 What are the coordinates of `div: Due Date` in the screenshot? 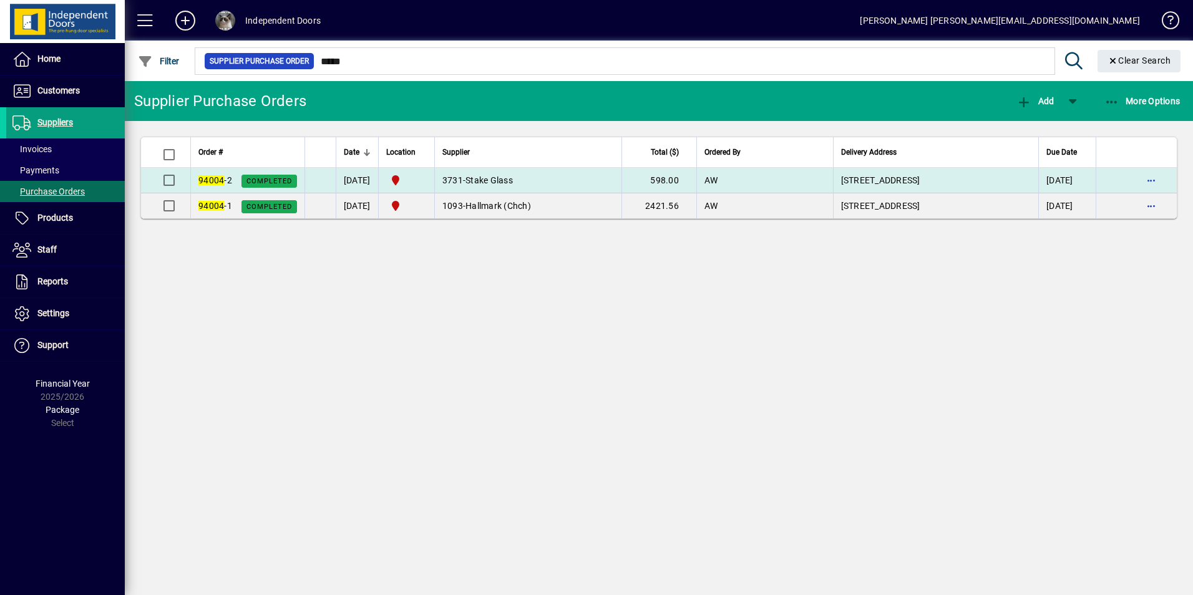 It's located at (1067, 152).